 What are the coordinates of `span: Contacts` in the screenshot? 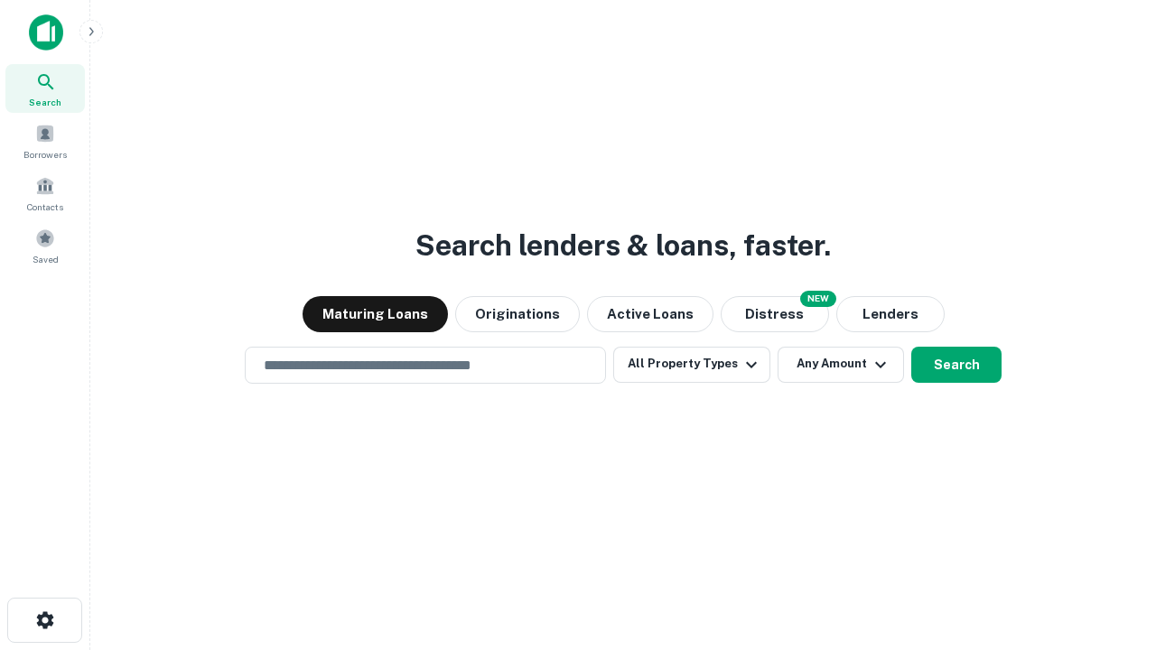 It's located at (45, 207).